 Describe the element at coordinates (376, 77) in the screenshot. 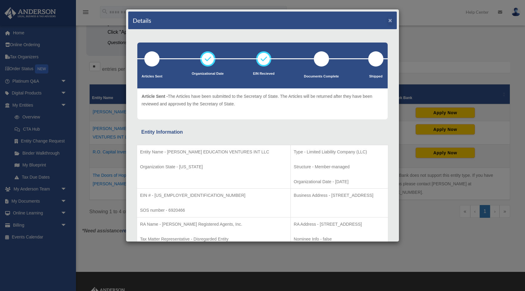

I see `p: Shipped` at that location.